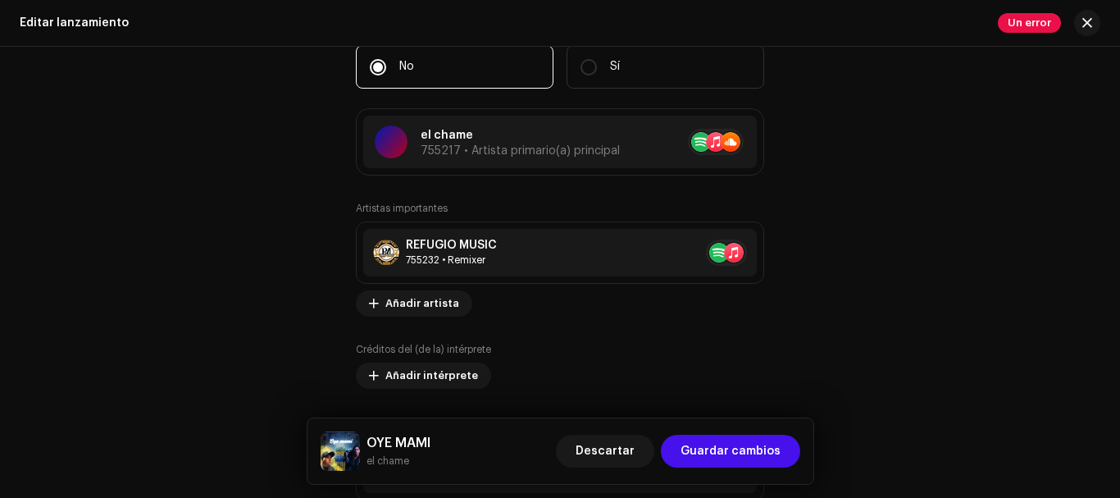  Describe the element at coordinates (340, 451) in the screenshot. I see `img: cc32659c-6b91-4132-ae55-afceeb28f0bb` at that location.